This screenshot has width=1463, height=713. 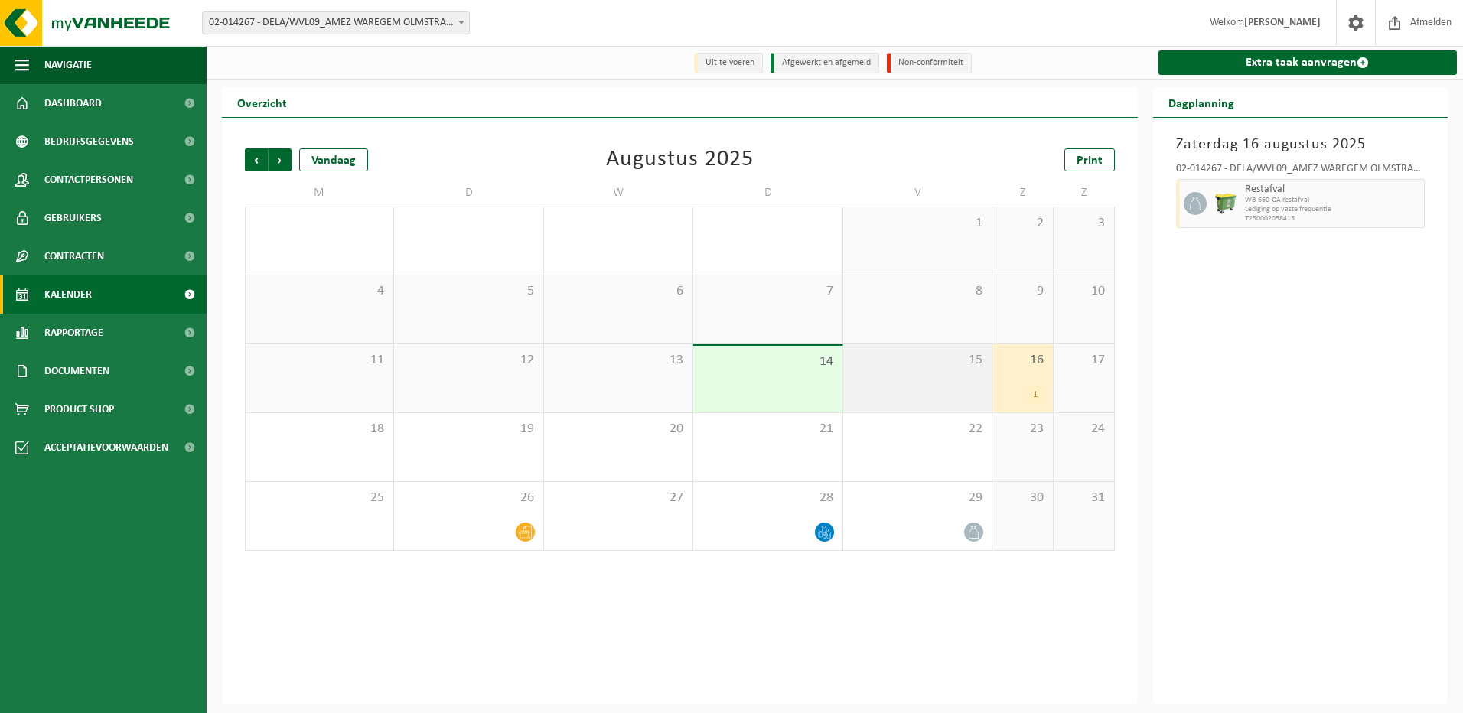 I want to click on span: Acceptatievoorwaarden, so click(x=106, y=448).